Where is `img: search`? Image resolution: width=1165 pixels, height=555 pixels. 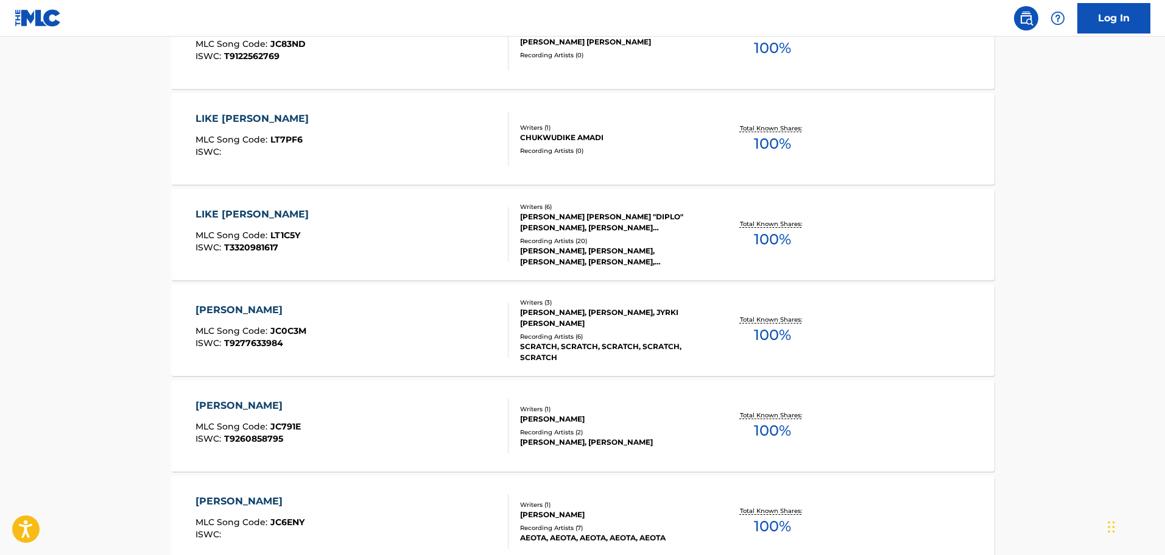 img: search is located at coordinates (1026, 18).